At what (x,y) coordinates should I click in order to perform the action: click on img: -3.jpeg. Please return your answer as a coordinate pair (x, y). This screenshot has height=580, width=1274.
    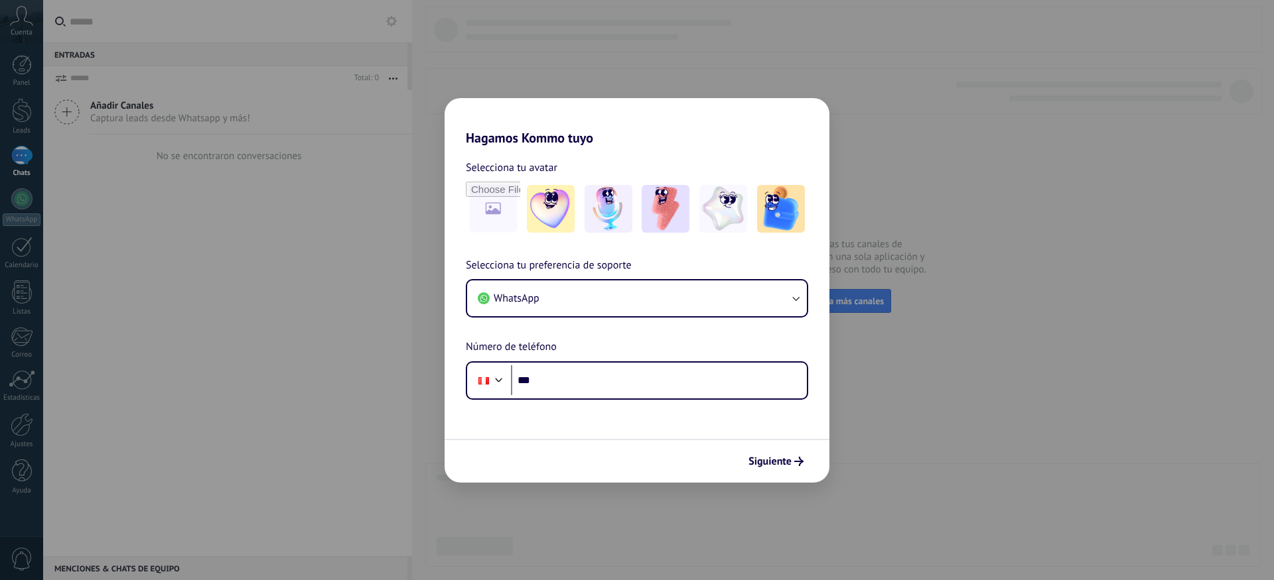
    Looking at the image, I should click on (665, 209).